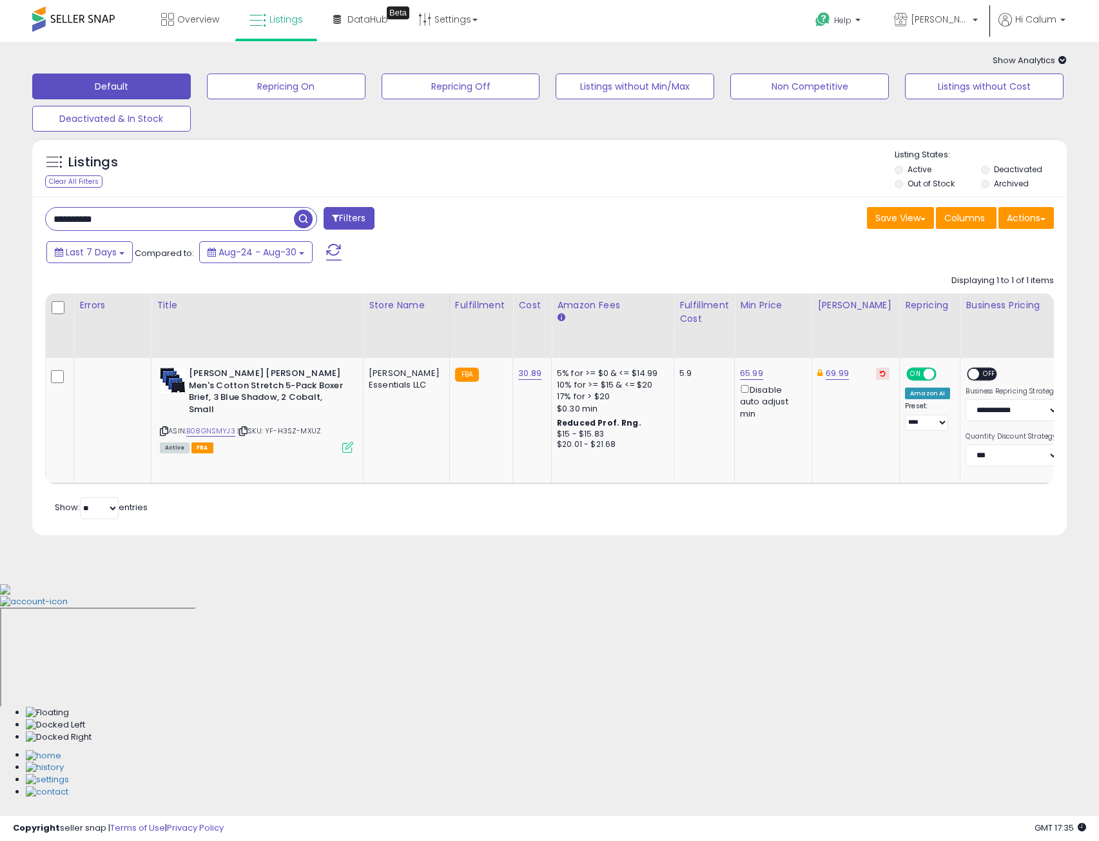  I want to click on label: Active, so click(919, 169).